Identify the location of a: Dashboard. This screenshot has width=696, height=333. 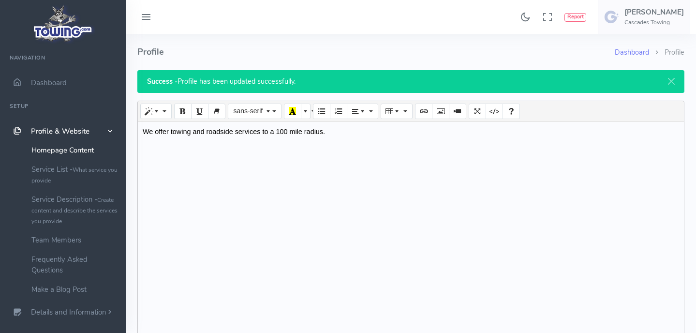
(632, 52).